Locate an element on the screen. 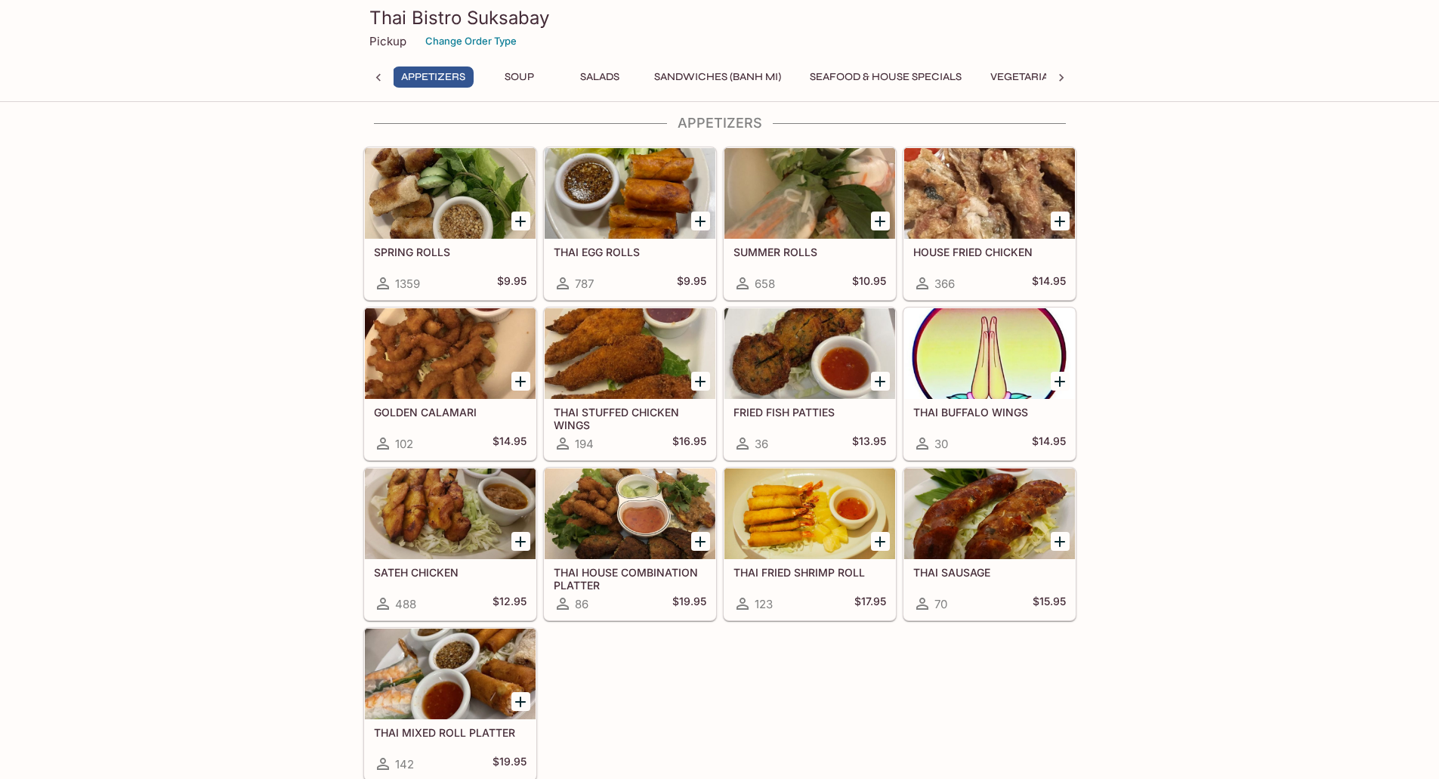 Image resolution: width=1439 pixels, height=779 pixels. h5: $13.95 is located at coordinates (868, 443).